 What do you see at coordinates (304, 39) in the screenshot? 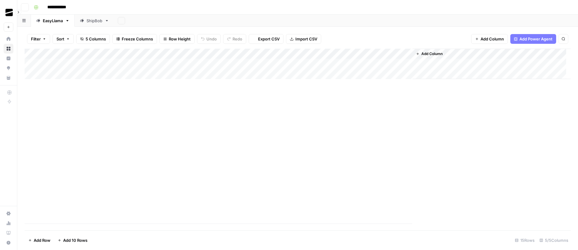
I see `button: Import CSV` at bounding box center [304, 39].